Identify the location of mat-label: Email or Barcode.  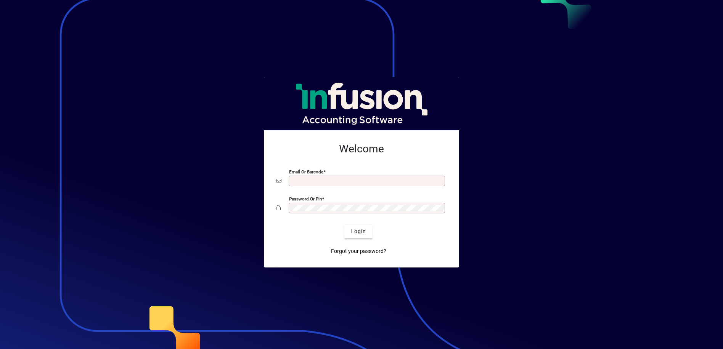
(306, 172).